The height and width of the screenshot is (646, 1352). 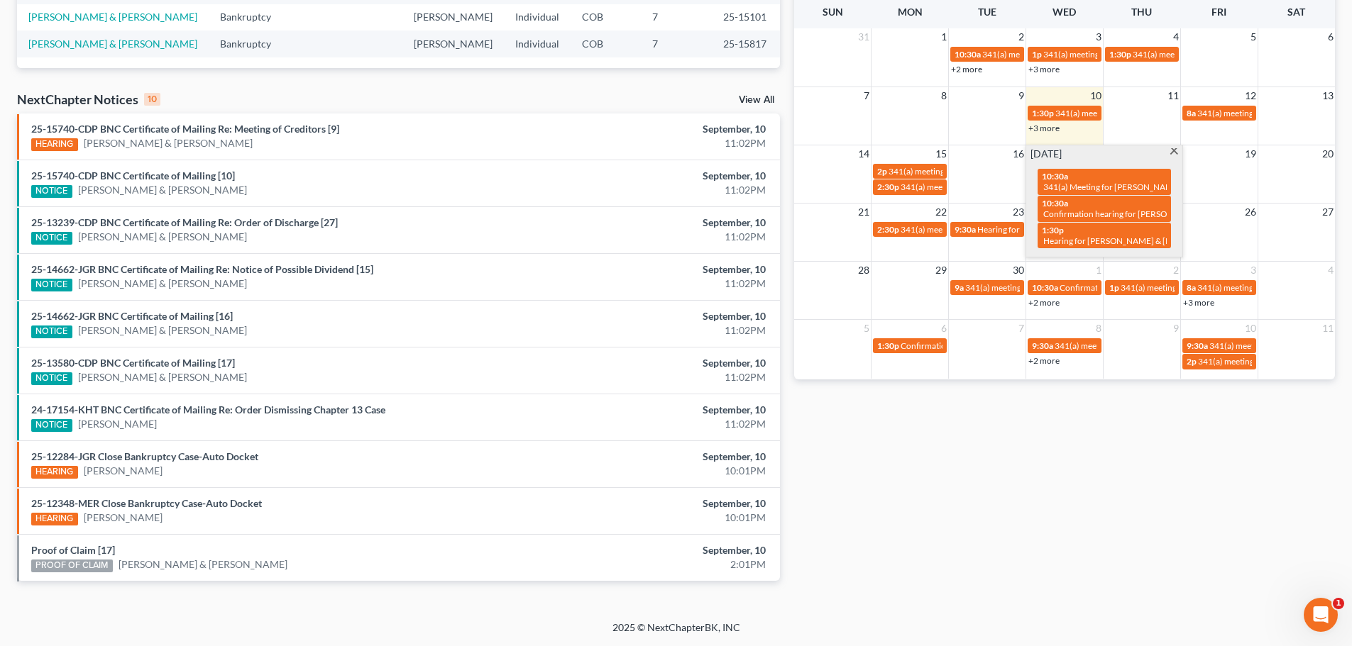 I want to click on span: 11, so click(x=1328, y=329).